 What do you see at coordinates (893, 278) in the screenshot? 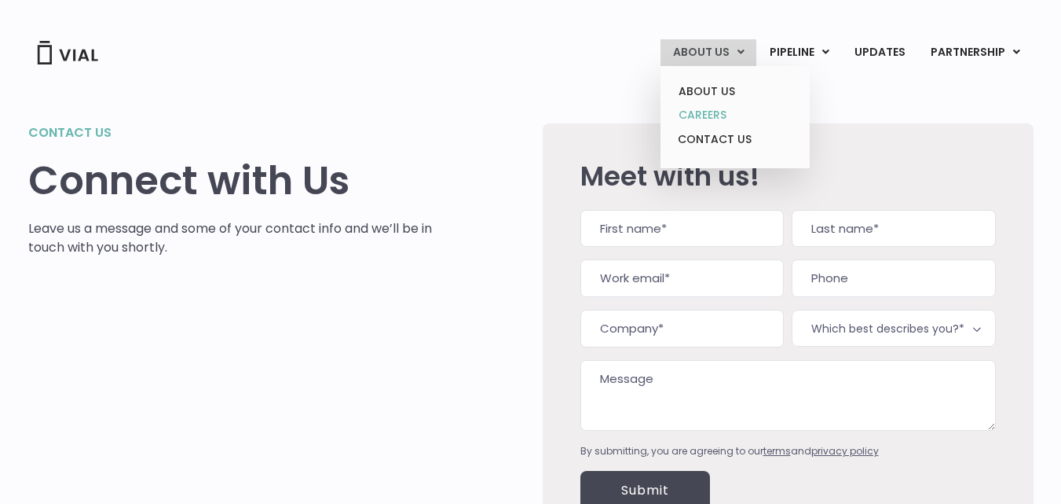
I see `input: Phone` at bounding box center [893, 278].